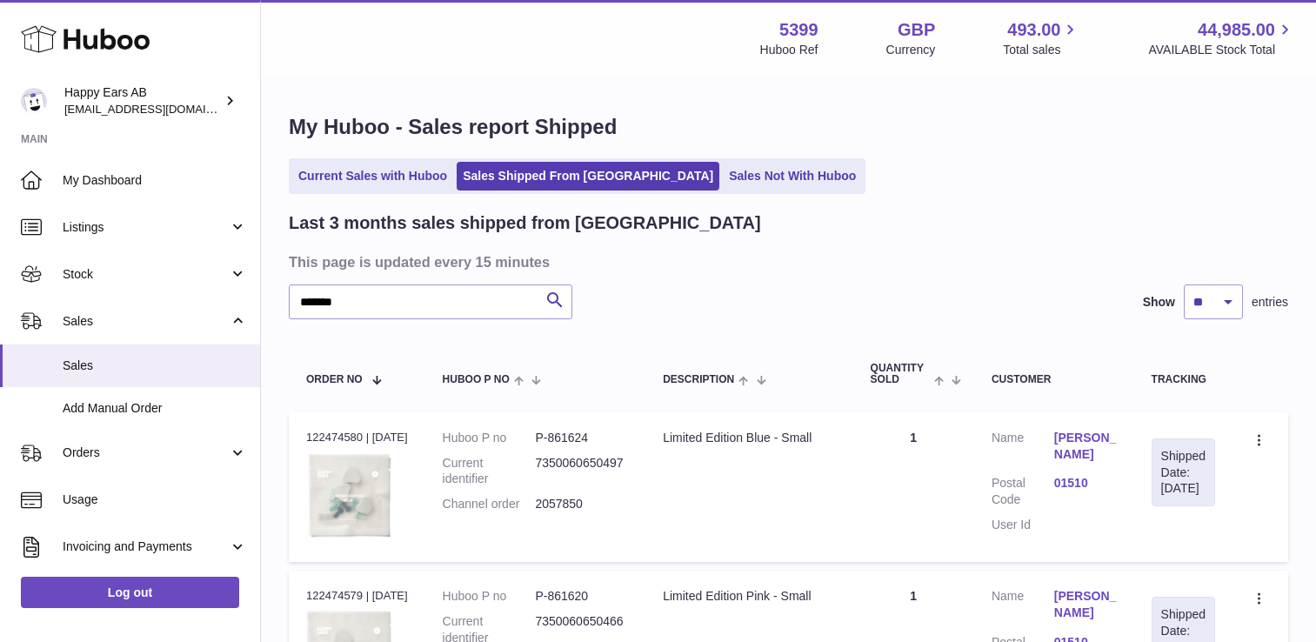  What do you see at coordinates (911, 50) in the screenshot?
I see `div: Currency` at bounding box center [911, 50].